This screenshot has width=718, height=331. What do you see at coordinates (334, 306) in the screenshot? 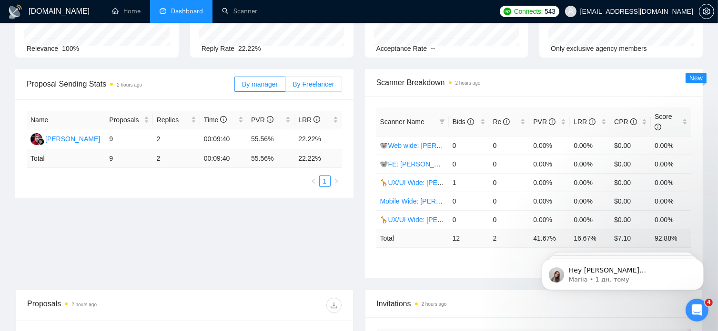
I see `span: download` at bounding box center [334, 306].